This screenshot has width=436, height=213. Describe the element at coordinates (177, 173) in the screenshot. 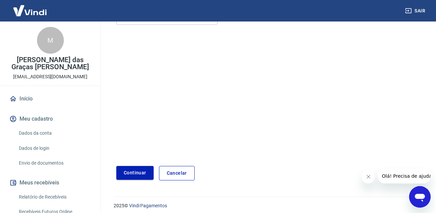

I see `a: Cancelar` at that location.